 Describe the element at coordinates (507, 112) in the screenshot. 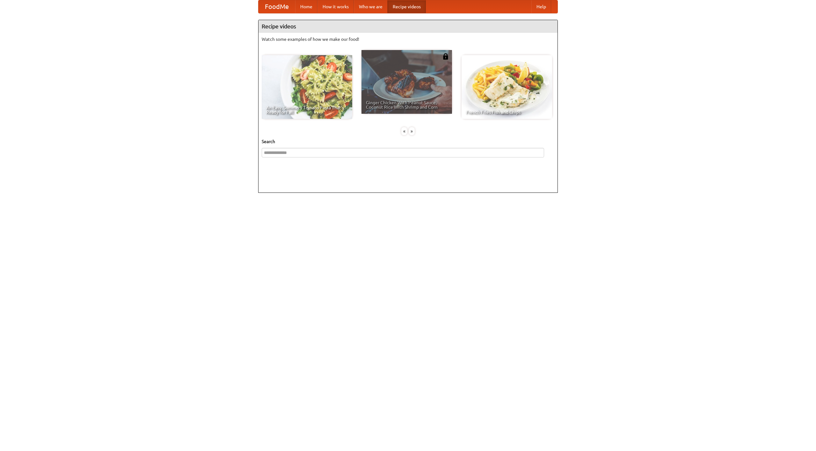

I see `span: French Fries Fish and Chips` at that location.